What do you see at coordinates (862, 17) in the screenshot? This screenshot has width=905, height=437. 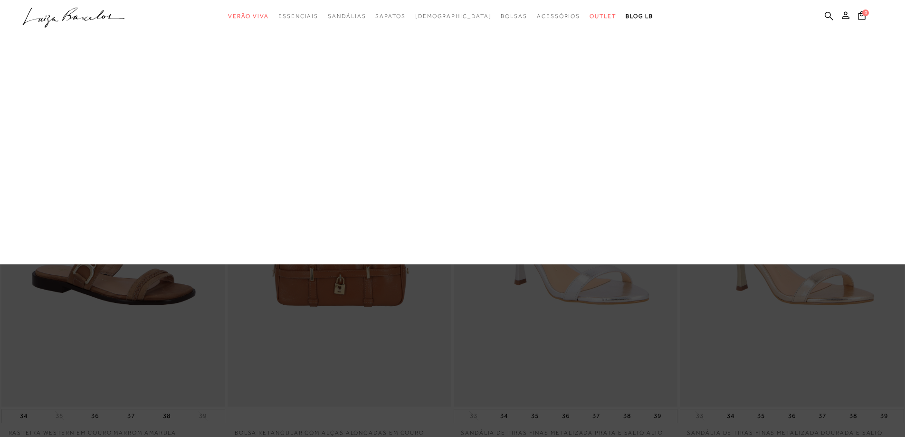 I see `button: 0` at bounding box center [862, 17].